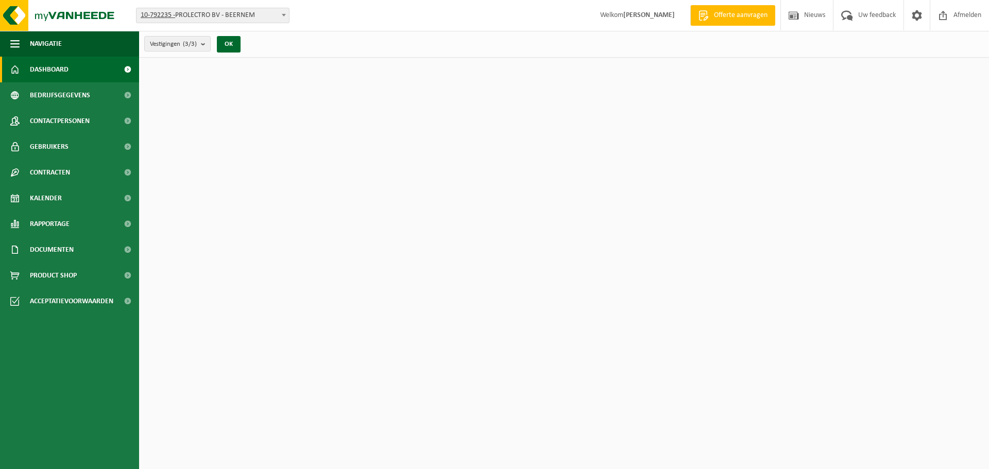 Image resolution: width=989 pixels, height=469 pixels. What do you see at coordinates (49, 70) in the screenshot?
I see `span: Dashboard` at bounding box center [49, 70].